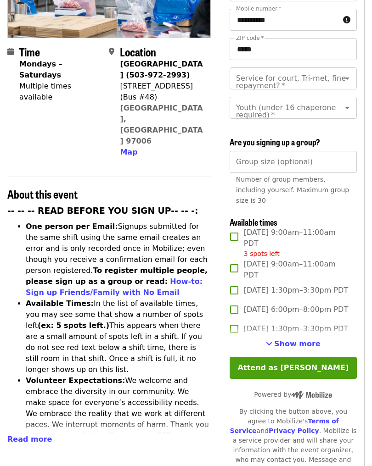 The height and width of the screenshot is (466, 372). Describe the element at coordinates (29, 440) in the screenshot. I see `span: Read more` at that location.